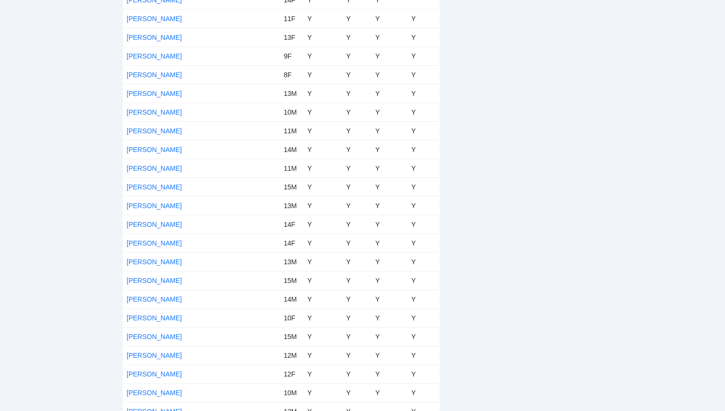  What do you see at coordinates (292, 355) in the screenshot?
I see `td: 12M` at bounding box center [292, 355].